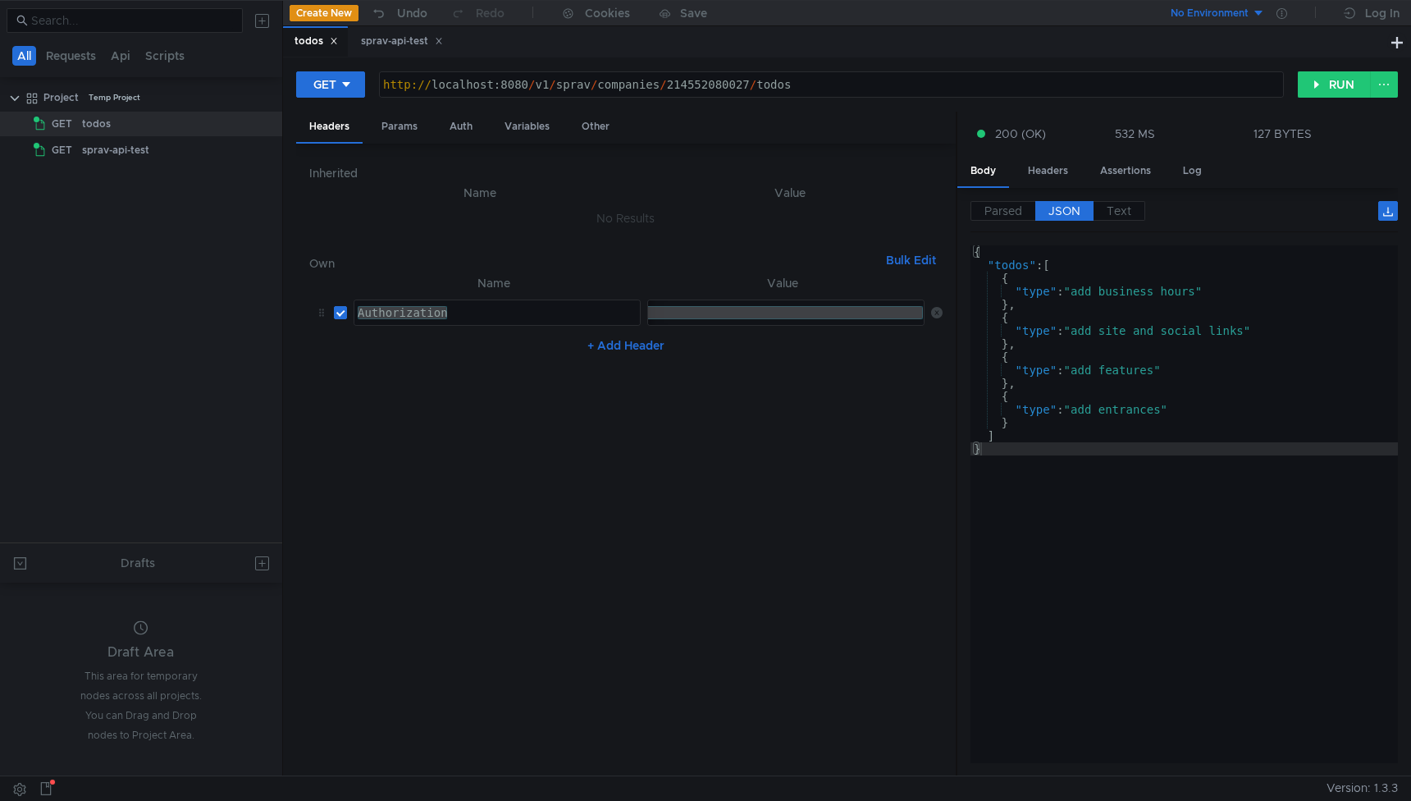  I want to click on div: No Environment, so click(1209, 13).